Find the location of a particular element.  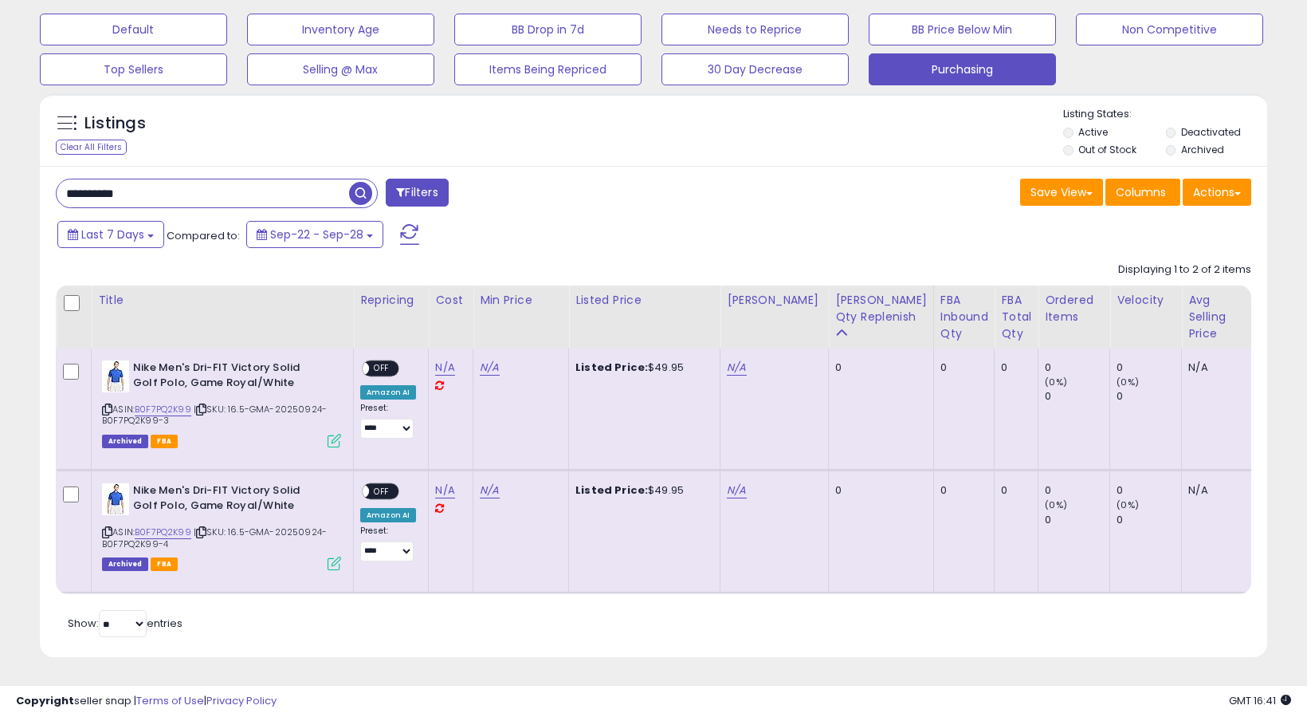

div: Min Price is located at coordinates (520, 300).